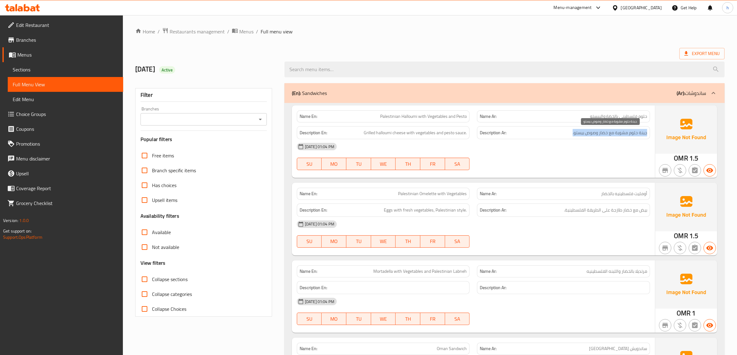 The image size is (737, 355). Describe the element at coordinates (309, 93) in the screenshot. I see `p: Sandwiches` at that location.